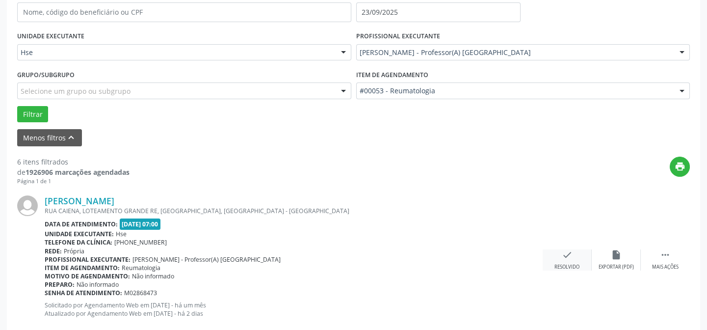 This screenshot has width=707, height=330. What do you see at coordinates (566, 267) in the screenshot?
I see `div: Resolvido` at bounding box center [566, 267].